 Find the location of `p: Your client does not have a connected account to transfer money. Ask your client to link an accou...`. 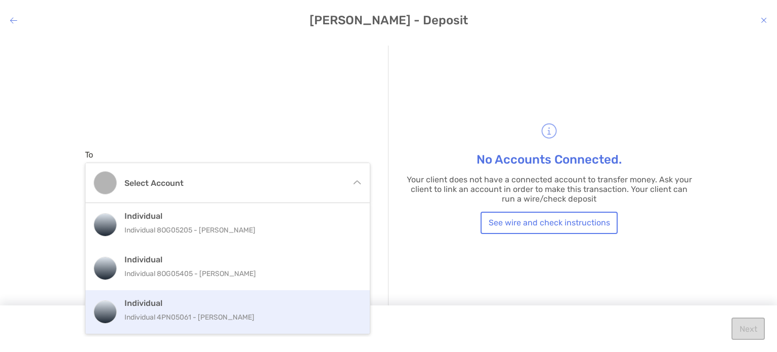

p: Your client does not have a connected account to transfer money. Ask your client to link an accou... is located at coordinates (549, 189).